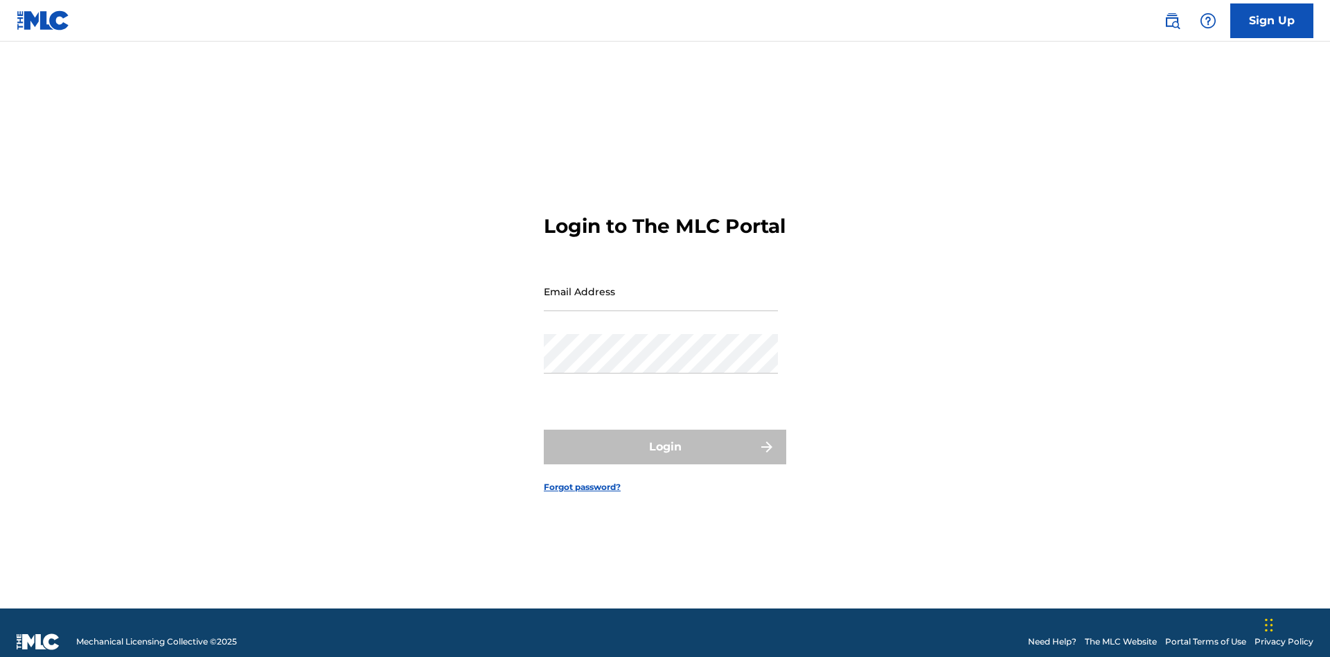  Describe the element at coordinates (1121, 641) in the screenshot. I see `a: The MLC Website` at that location.